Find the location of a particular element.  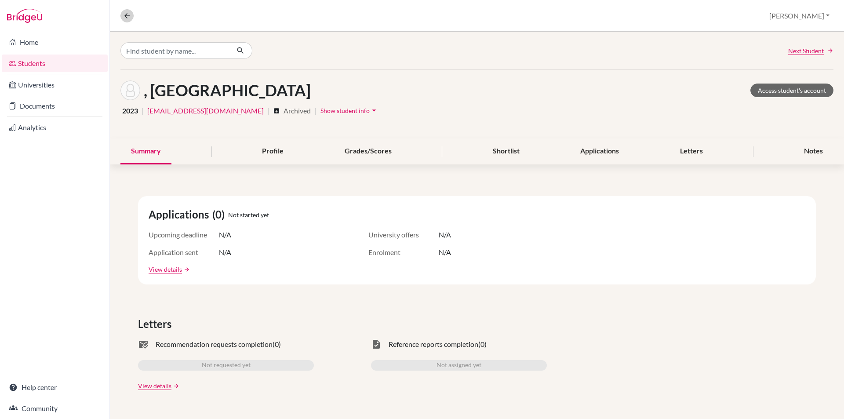

span: Next Student is located at coordinates (806, 51).